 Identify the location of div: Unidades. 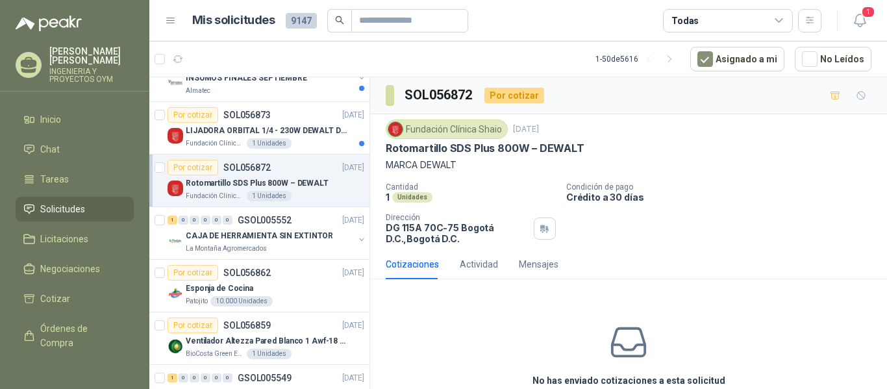
(412, 197).